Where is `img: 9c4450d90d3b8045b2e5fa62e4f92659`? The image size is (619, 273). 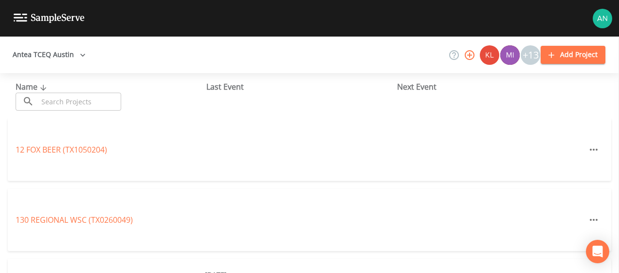 img: 9c4450d90d3b8045b2e5fa62e4f92659 is located at coordinates (490, 55).